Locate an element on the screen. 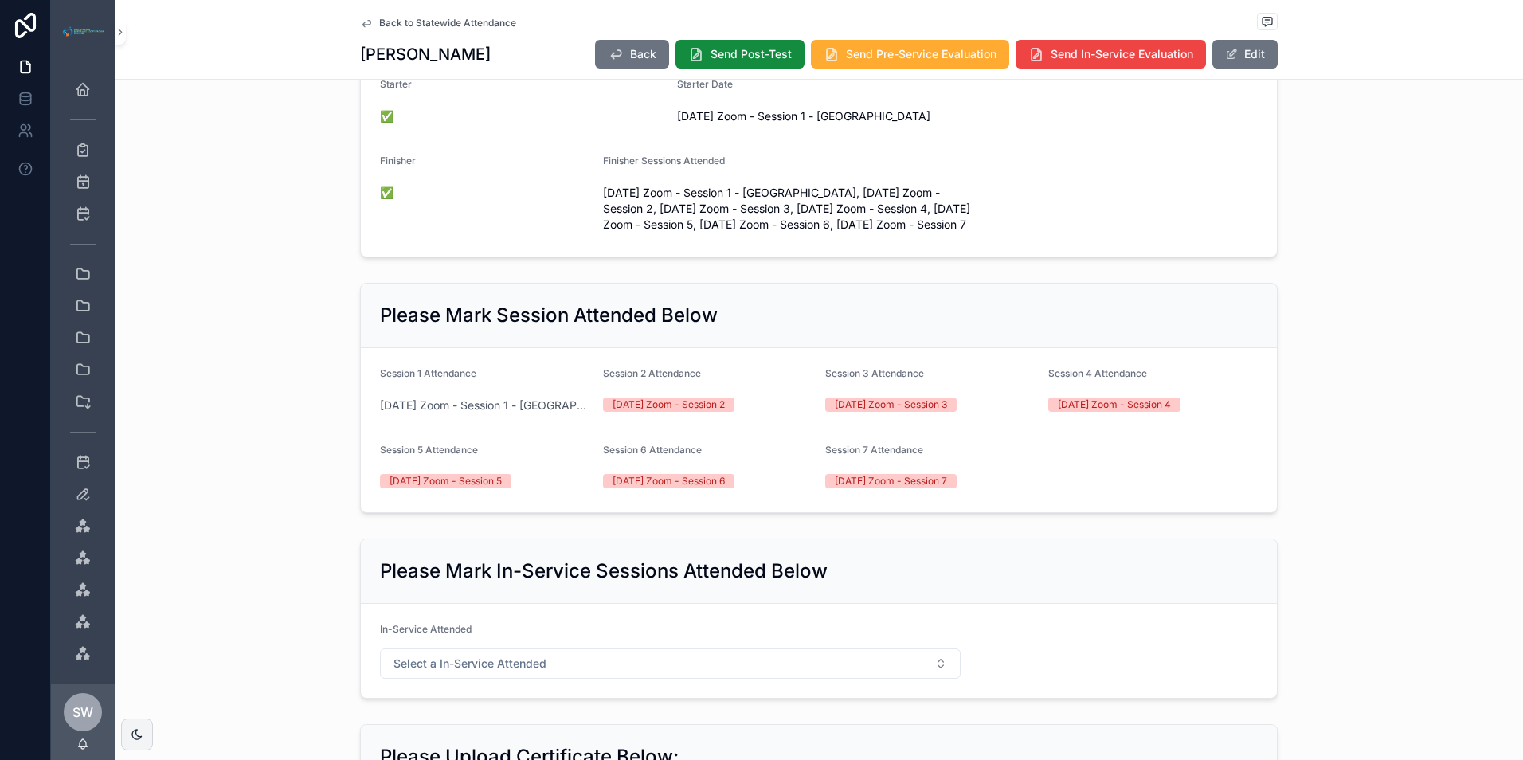 Image resolution: width=1523 pixels, height=760 pixels. span: Session 5 Attendance is located at coordinates (429, 449).